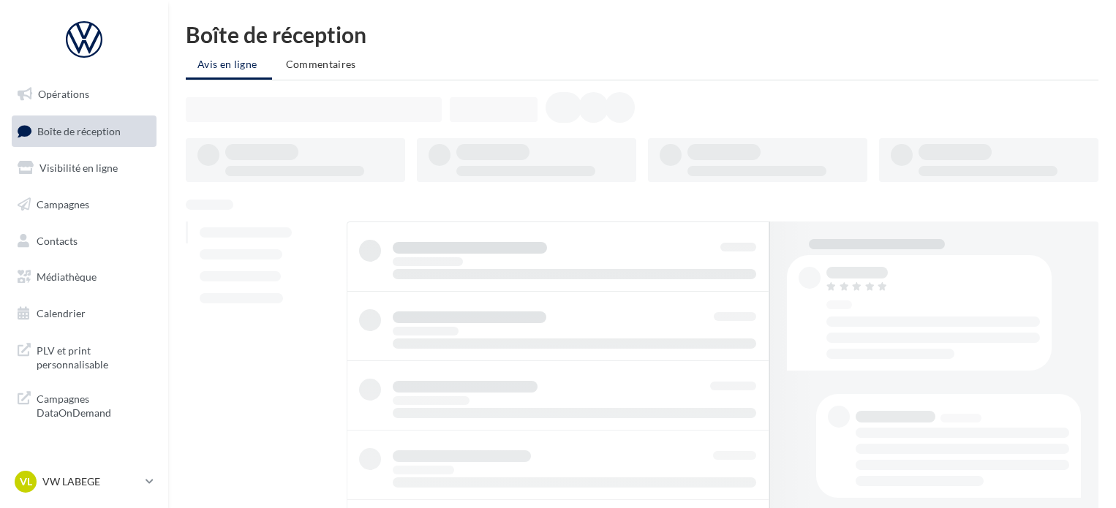 The height and width of the screenshot is (508, 1116). Describe the element at coordinates (91, 482) in the screenshot. I see `p: VW LABEGE` at that location.